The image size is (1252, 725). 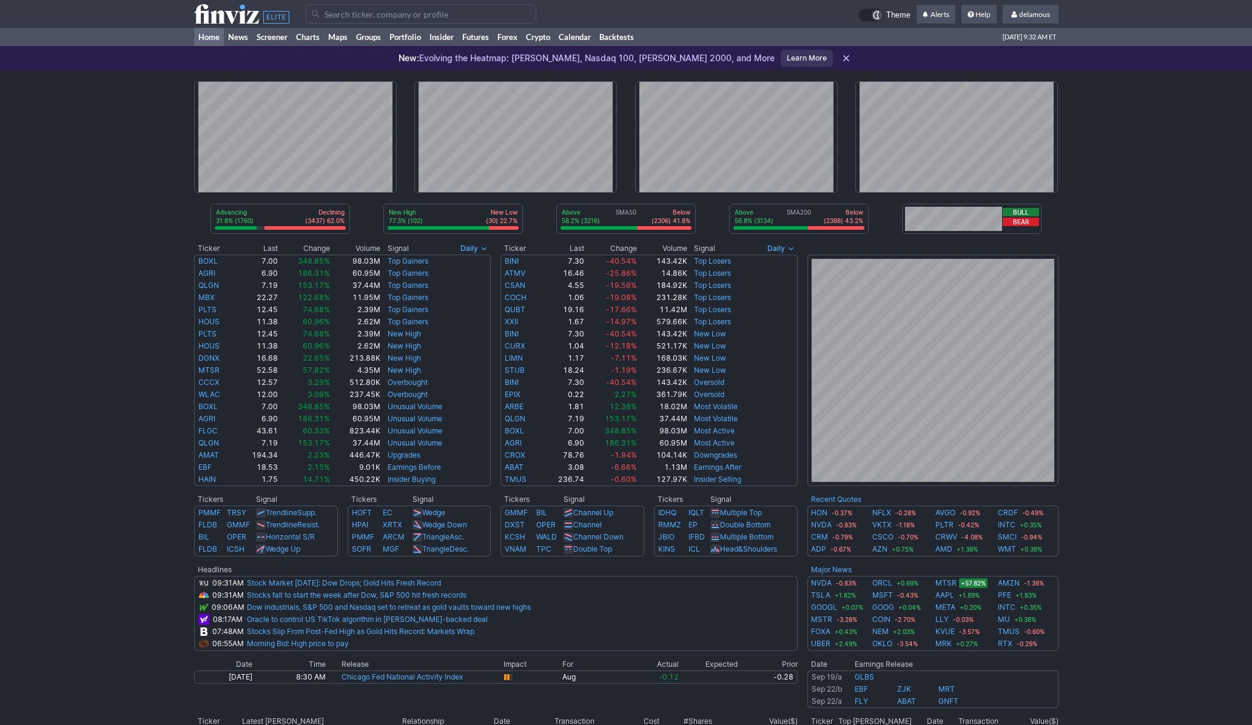 What do you see at coordinates (511, 321) in the screenshot?
I see `a: XXII` at bounding box center [511, 321].